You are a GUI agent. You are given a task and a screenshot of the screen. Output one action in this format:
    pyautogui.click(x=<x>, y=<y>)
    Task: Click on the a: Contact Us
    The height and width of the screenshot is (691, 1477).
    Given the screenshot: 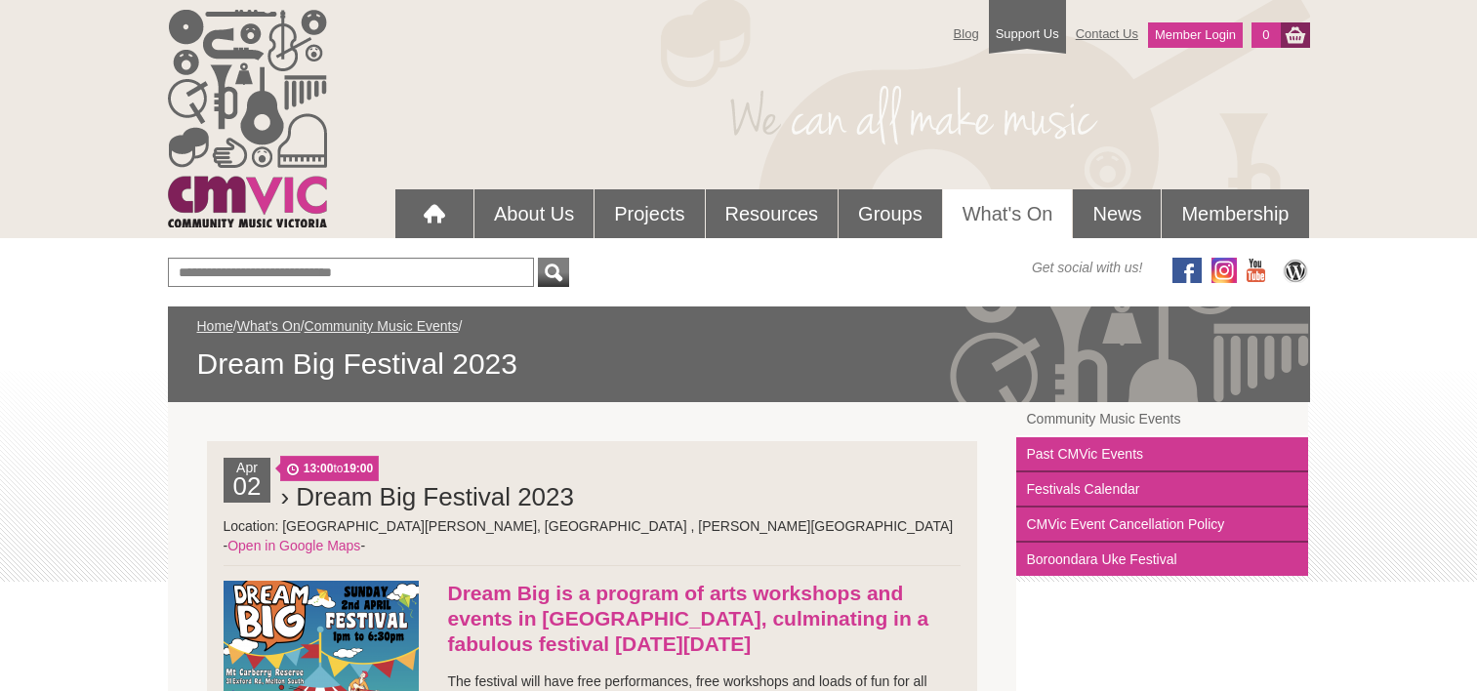 What is the action you would take?
    pyautogui.click(x=1107, y=33)
    